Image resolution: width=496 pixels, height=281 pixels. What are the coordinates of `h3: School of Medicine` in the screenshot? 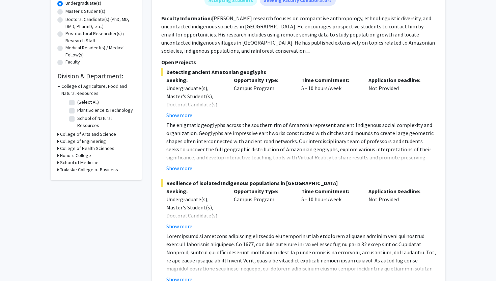 It's located at (79, 162).